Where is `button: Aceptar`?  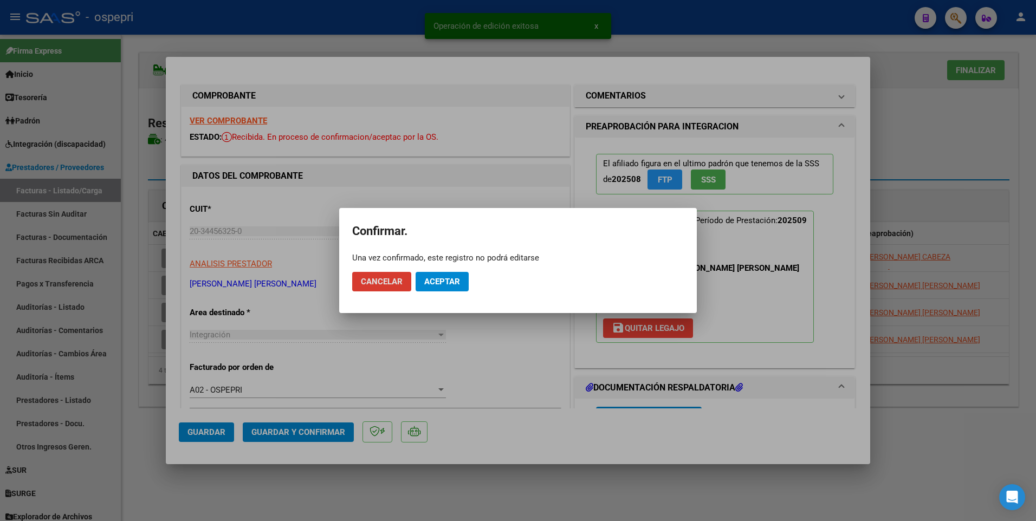
button: Aceptar is located at coordinates (442, 282).